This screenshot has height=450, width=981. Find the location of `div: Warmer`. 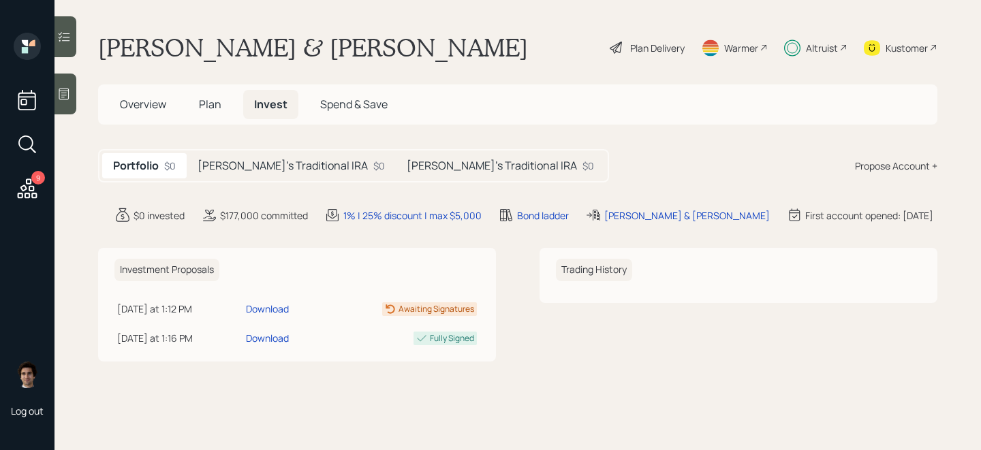

div: Warmer is located at coordinates (742, 48).